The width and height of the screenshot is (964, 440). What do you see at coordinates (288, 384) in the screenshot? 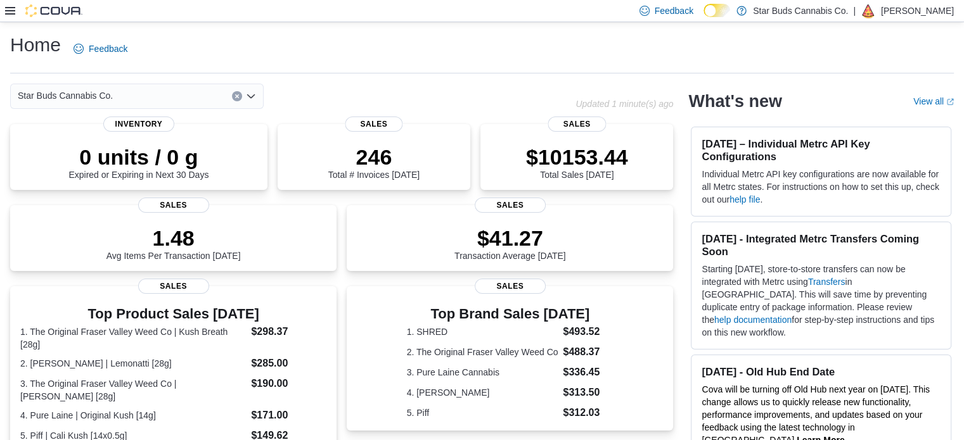
I see `dd: $190.00` at bounding box center [288, 384].